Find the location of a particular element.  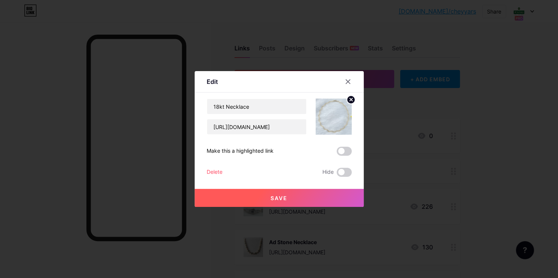

img: link_thumbnail is located at coordinates (334, 117).